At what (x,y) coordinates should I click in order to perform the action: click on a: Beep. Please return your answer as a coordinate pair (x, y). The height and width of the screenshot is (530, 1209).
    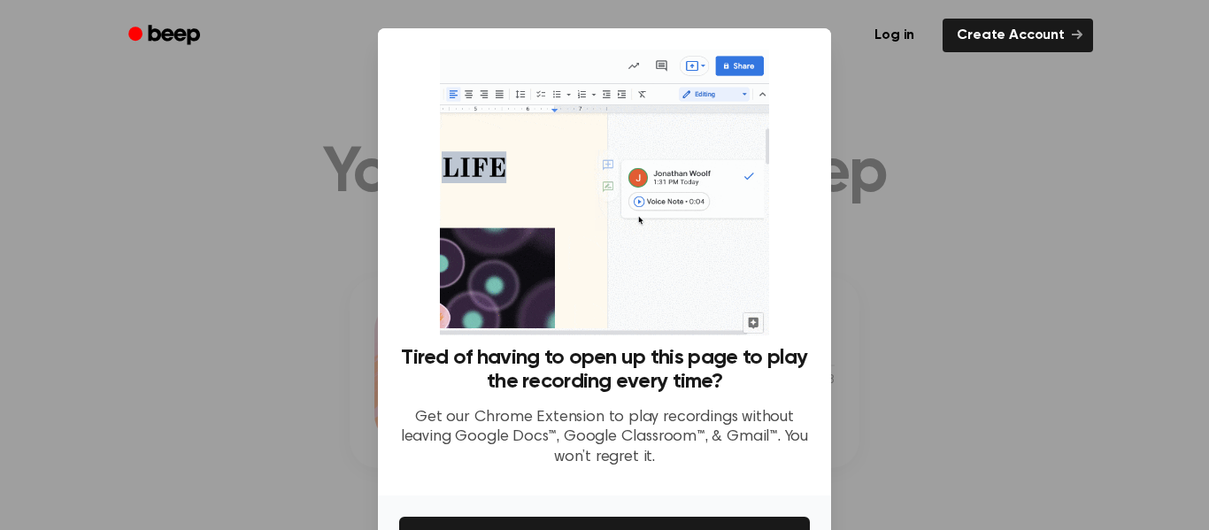
    Looking at the image, I should click on (166, 35).